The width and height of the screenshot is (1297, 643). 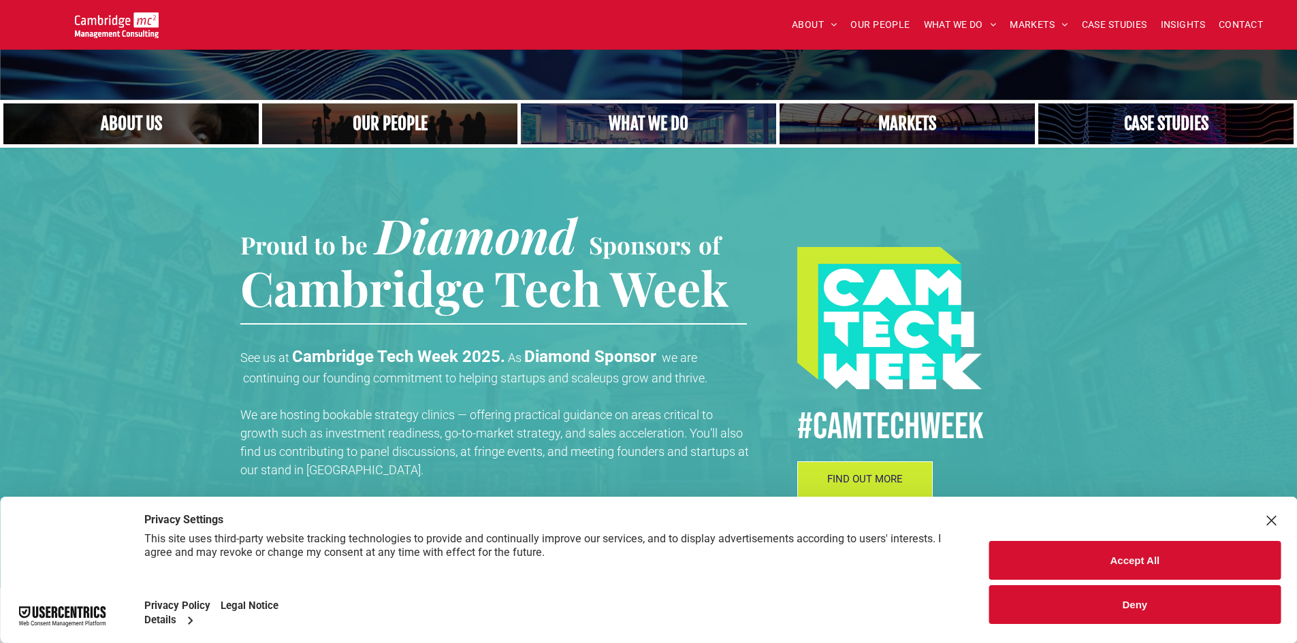 I want to click on span: Cambridge Tech Week, so click(x=484, y=287).